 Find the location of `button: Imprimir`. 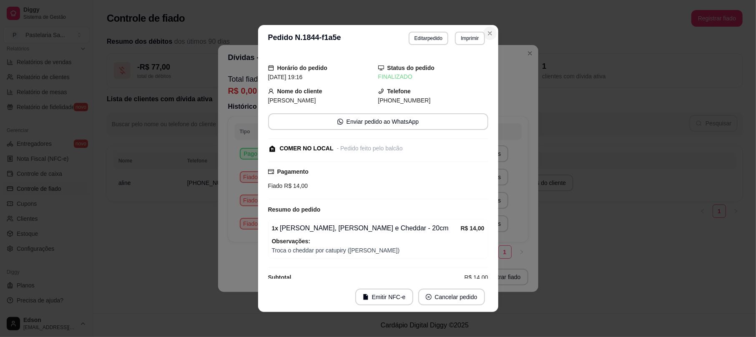

button: Imprimir is located at coordinates (469, 38).